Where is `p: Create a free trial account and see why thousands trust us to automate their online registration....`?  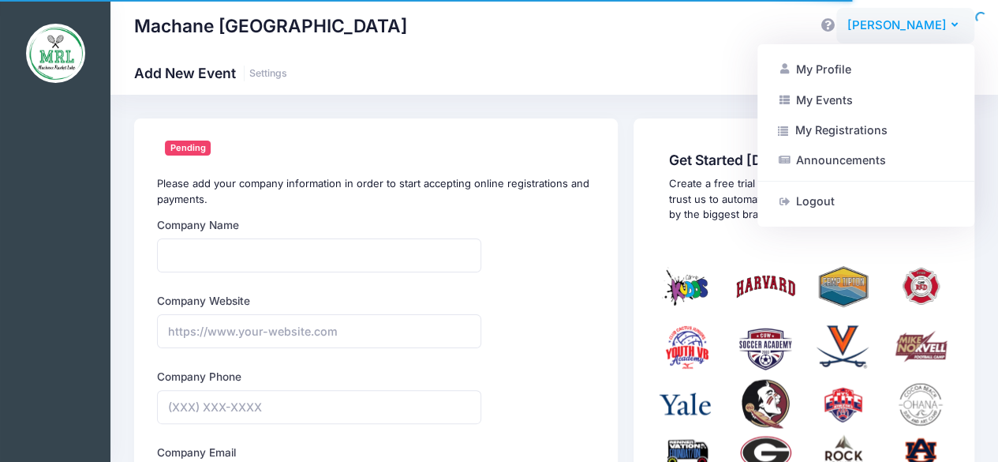
p: Create a free trial account and see why thousands trust us to automate their online registration.... is located at coordinates (803, 199).